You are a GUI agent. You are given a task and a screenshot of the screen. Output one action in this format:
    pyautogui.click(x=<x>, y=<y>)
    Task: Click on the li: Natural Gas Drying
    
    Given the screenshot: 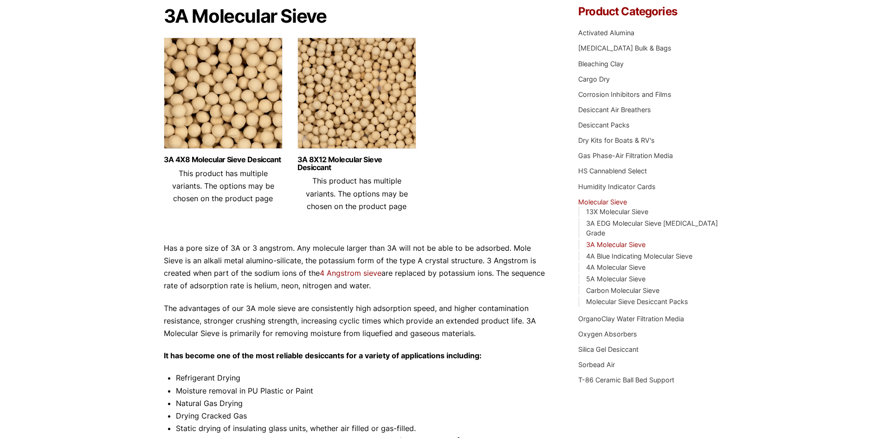 What is the action you would take?
    pyautogui.click(x=363, y=403)
    